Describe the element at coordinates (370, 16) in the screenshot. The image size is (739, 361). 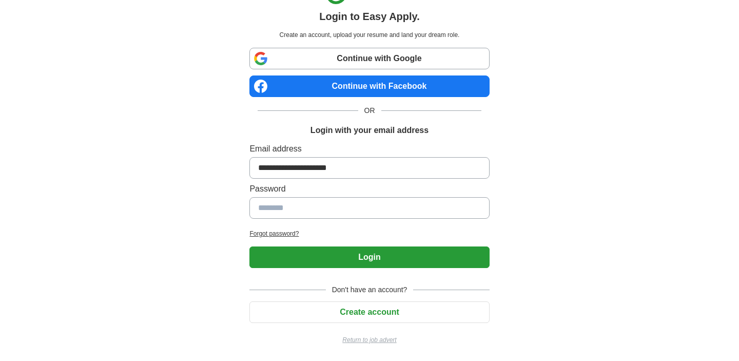
I see `h1: Login to Easy Apply.` at that location.